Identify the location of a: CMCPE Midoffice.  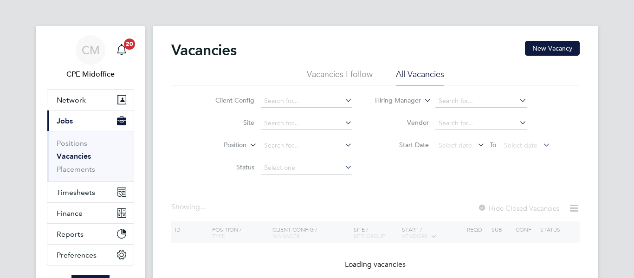
(91, 58).